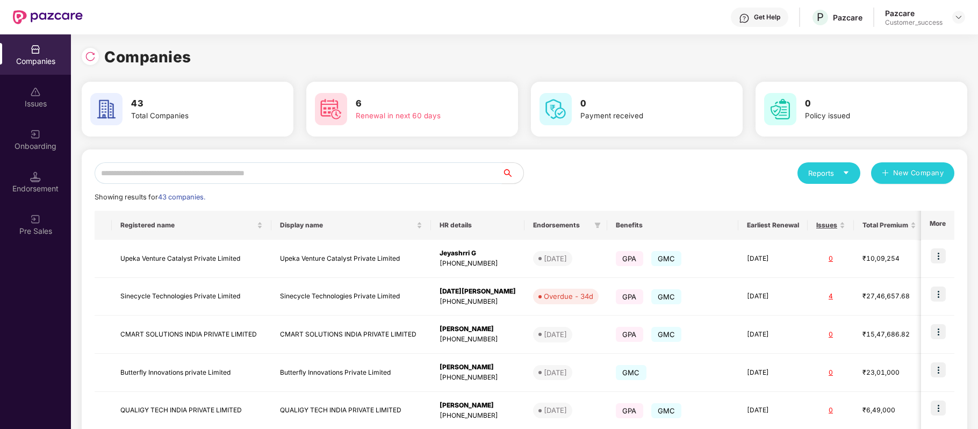 This screenshot has width=978, height=429. Describe the element at coordinates (35, 177) in the screenshot. I see `img: svg+xml;base64,PHN2ZyB3aWR0aD0iMTQuNSIgaGVpZ2h0PSIxNC41IiB2aWV3Qm94PSIwIDAgMTYgMTYiIGZpbGw9Im5vbm...` at that location.